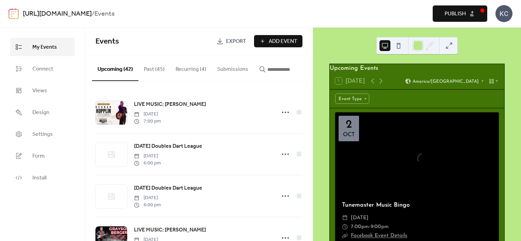 This screenshot has width=521, height=241. Describe the element at coordinates (236, 42) in the screenshot. I see `span: Export` at that location.